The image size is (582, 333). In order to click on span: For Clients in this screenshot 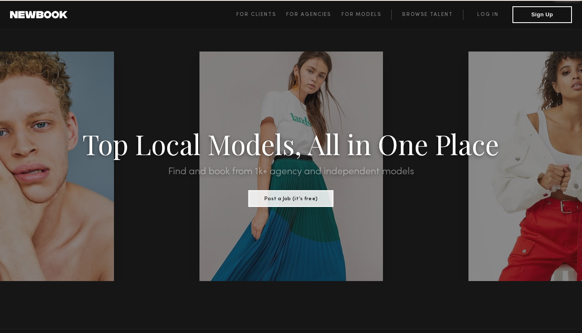, I will do `click(256, 15)`.